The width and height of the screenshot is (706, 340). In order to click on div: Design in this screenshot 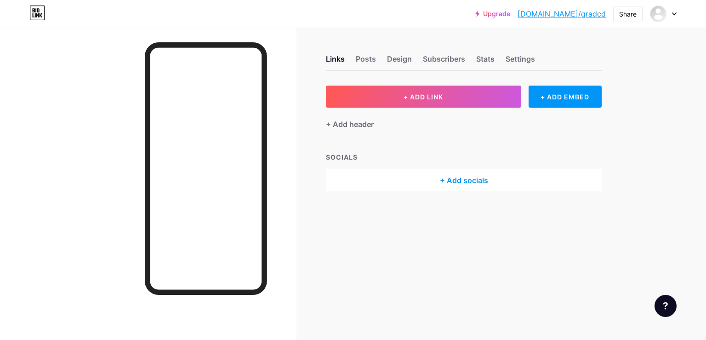, I will do `click(399, 62)`.